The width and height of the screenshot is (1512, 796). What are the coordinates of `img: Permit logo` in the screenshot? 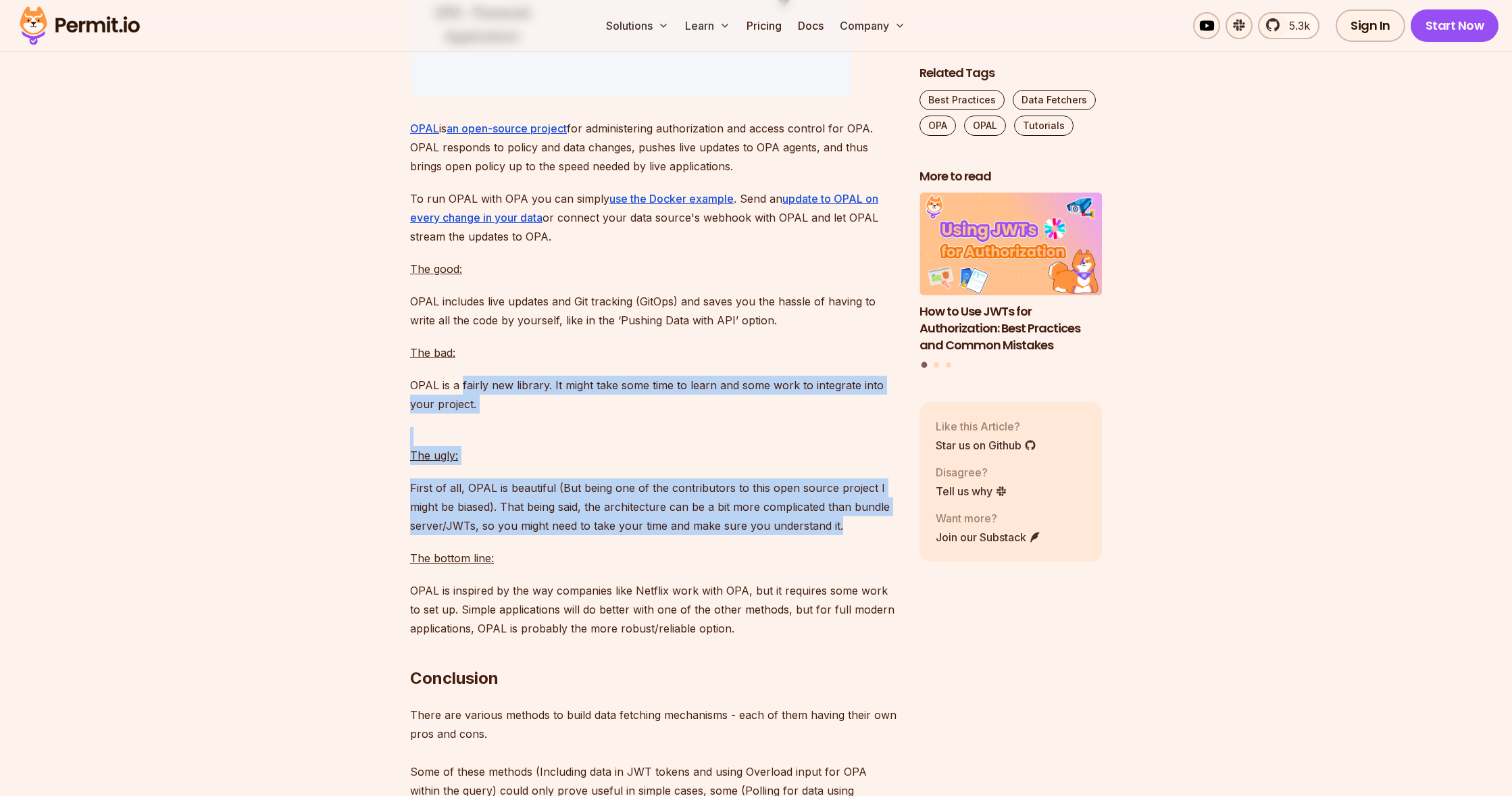 It's located at (79, 25).